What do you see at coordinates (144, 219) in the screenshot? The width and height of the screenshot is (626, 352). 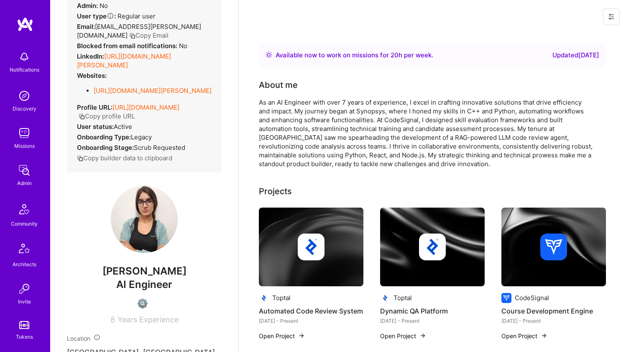 I see `img: User Avatar` at bounding box center [144, 219].